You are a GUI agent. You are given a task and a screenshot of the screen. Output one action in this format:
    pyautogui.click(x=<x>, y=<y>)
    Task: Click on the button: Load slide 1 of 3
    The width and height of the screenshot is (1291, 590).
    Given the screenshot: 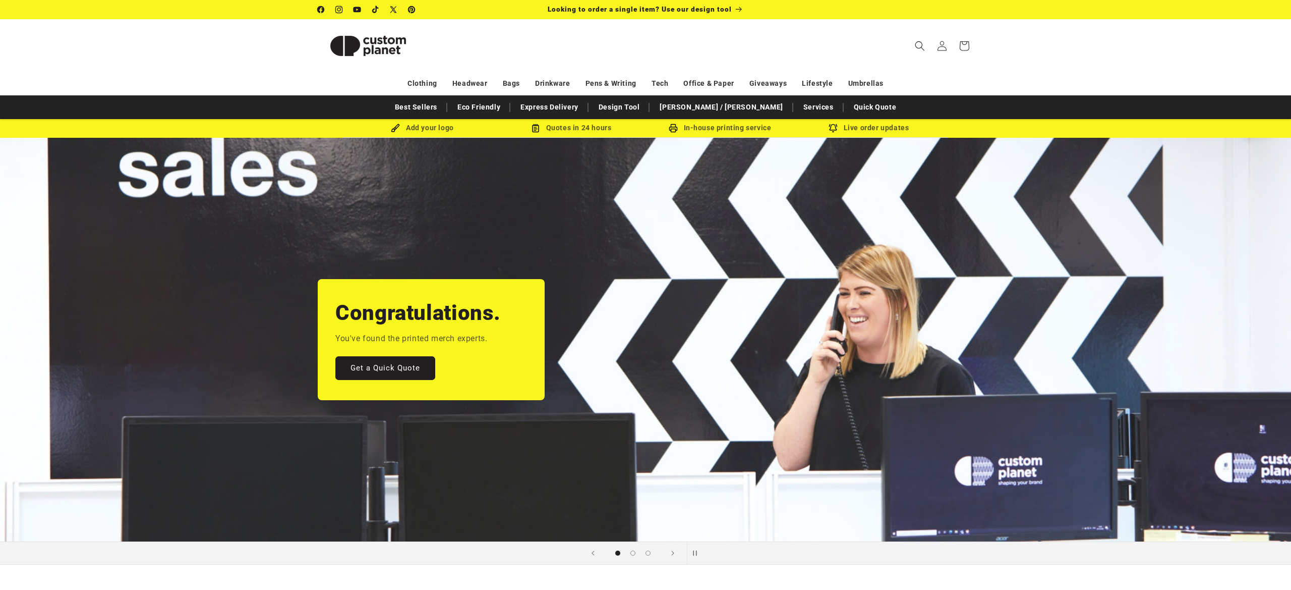 What is the action you would take?
    pyautogui.click(x=618, y=553)
    